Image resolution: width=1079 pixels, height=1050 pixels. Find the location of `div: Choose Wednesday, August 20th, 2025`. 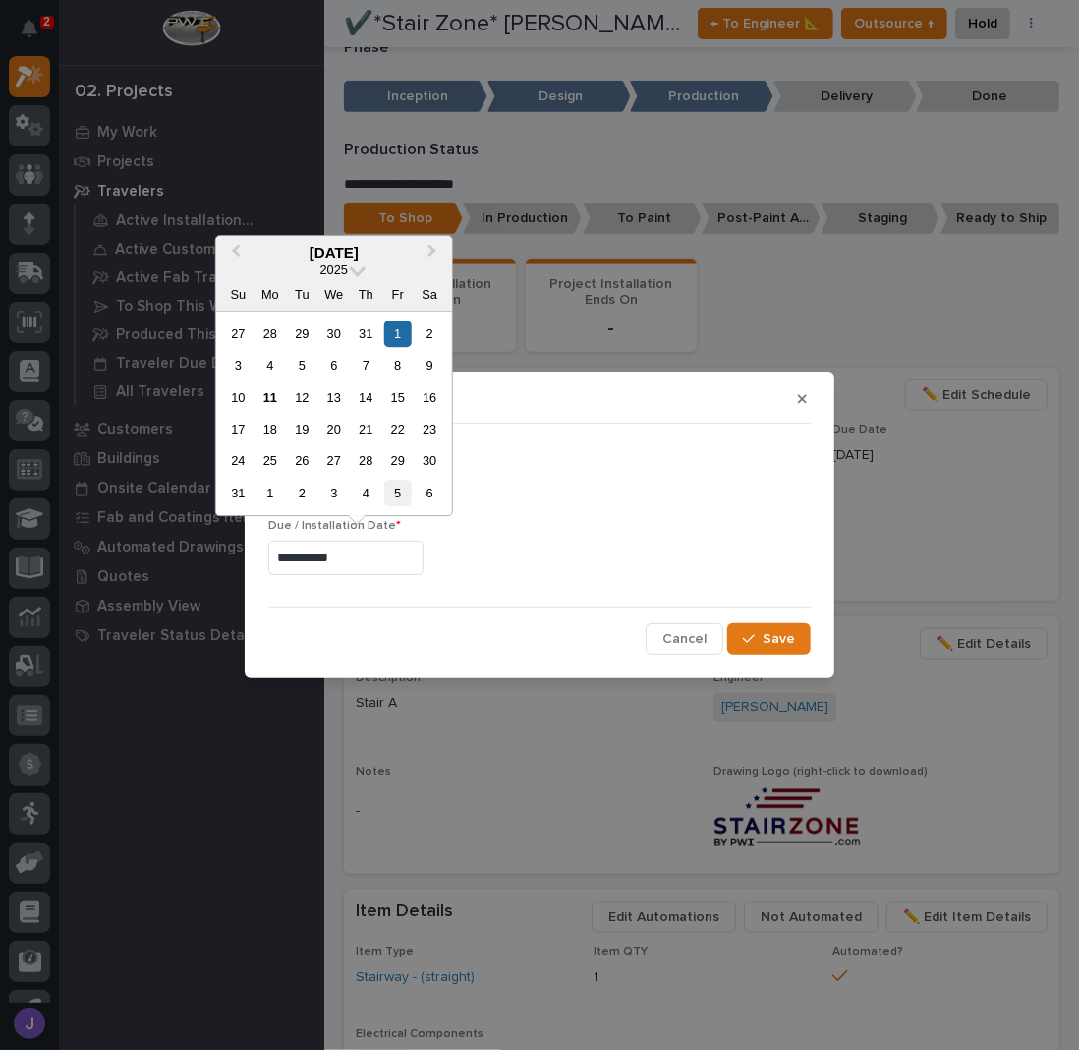

div: Choose Wednesday, August 20th, 2025 is located at coordinates (333, 429).